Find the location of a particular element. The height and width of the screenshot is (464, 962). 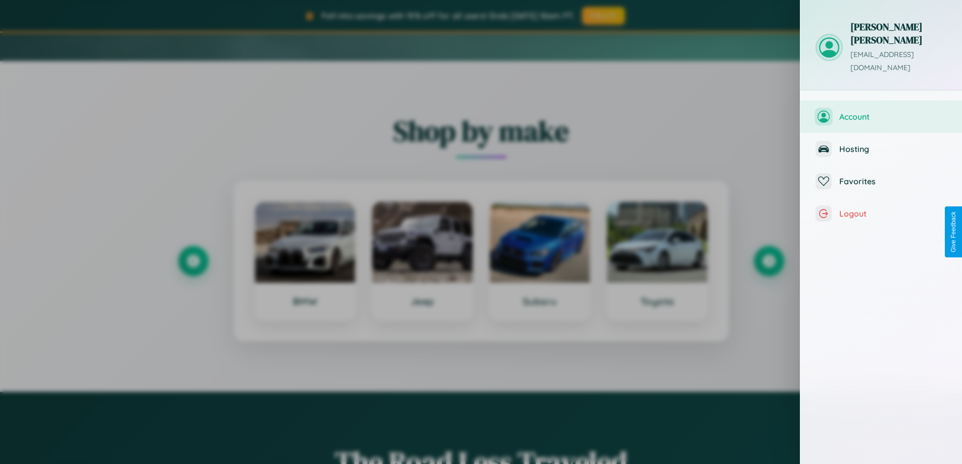

button: Account is located at coordinates (881, 117).